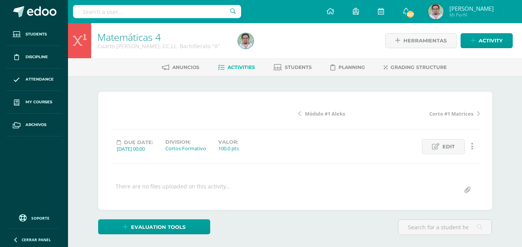 This screenshot has height=247, width=522. I want to click on a: Herramientas, so click(420, 41).